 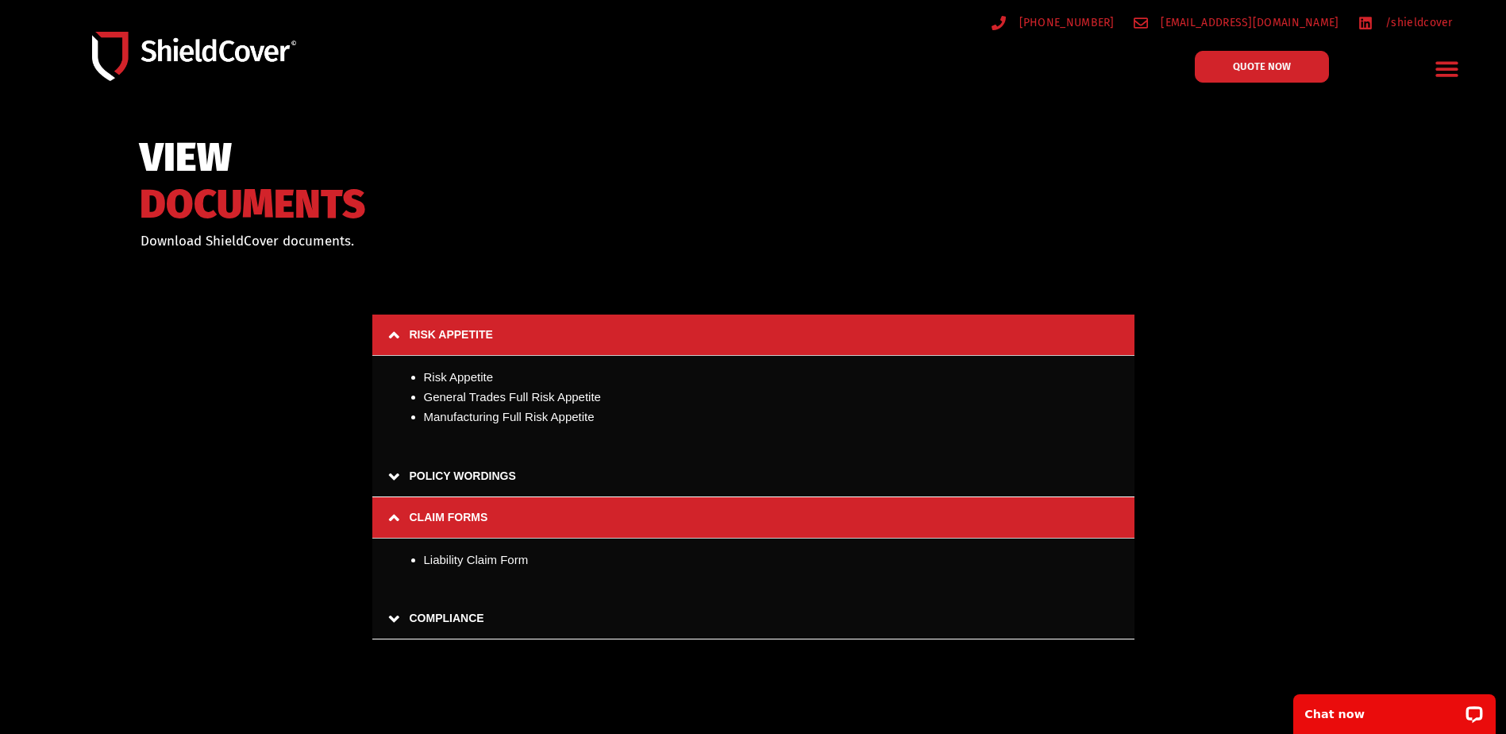 What do you see at coordinates (754, 518) in the screenshot?
I see `a: CLAIM FORMS` at bounding box center [754, 518].